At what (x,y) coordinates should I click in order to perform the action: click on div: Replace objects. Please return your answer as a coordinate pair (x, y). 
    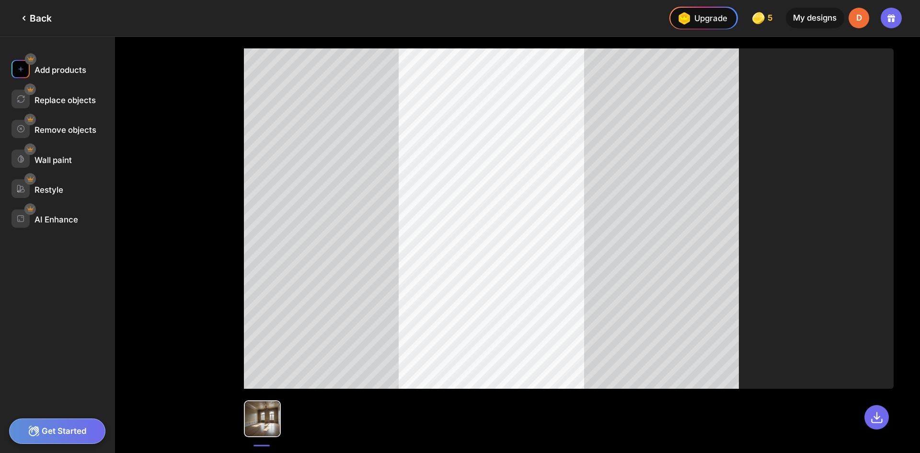
    Looking at the image, I should click on (65, 100).